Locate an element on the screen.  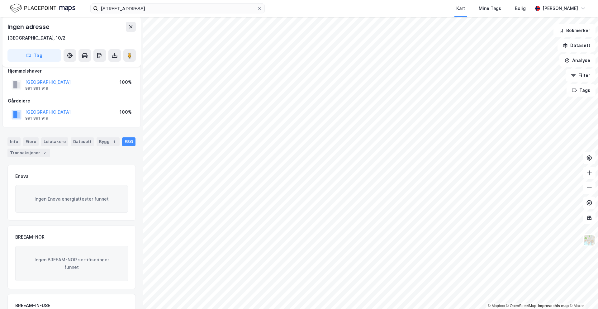
div: Leietakere is located at coordinates (54, 142).